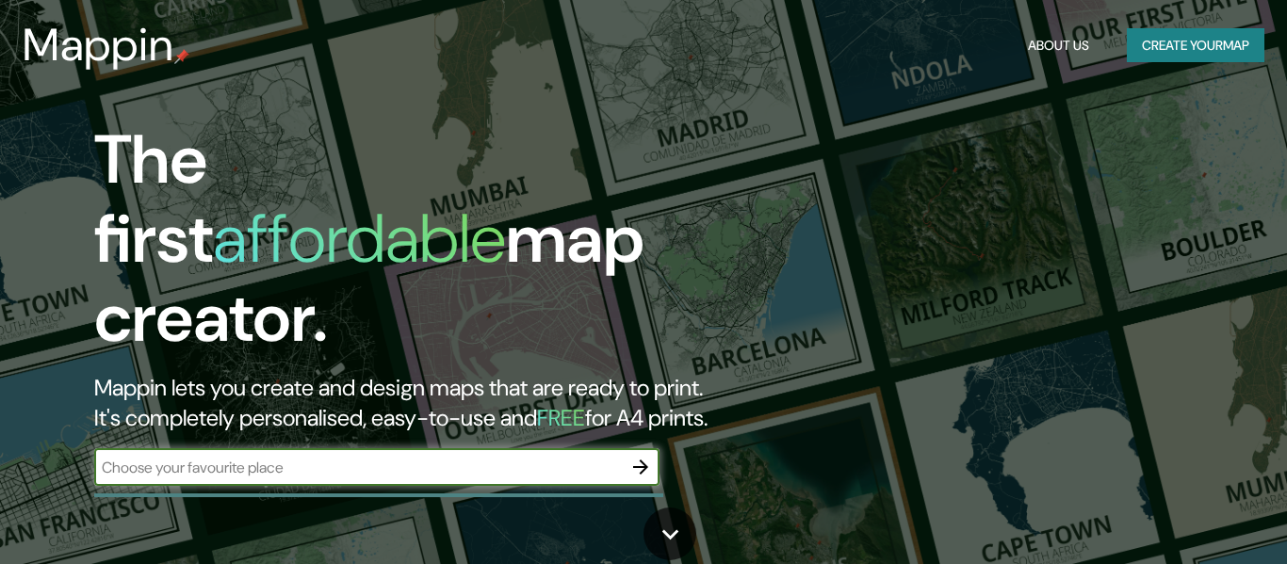  What do you see at coordinates (415, 247) in the screenshot?
I see `h1: The first map creator.` at bounding box center [415, 247].